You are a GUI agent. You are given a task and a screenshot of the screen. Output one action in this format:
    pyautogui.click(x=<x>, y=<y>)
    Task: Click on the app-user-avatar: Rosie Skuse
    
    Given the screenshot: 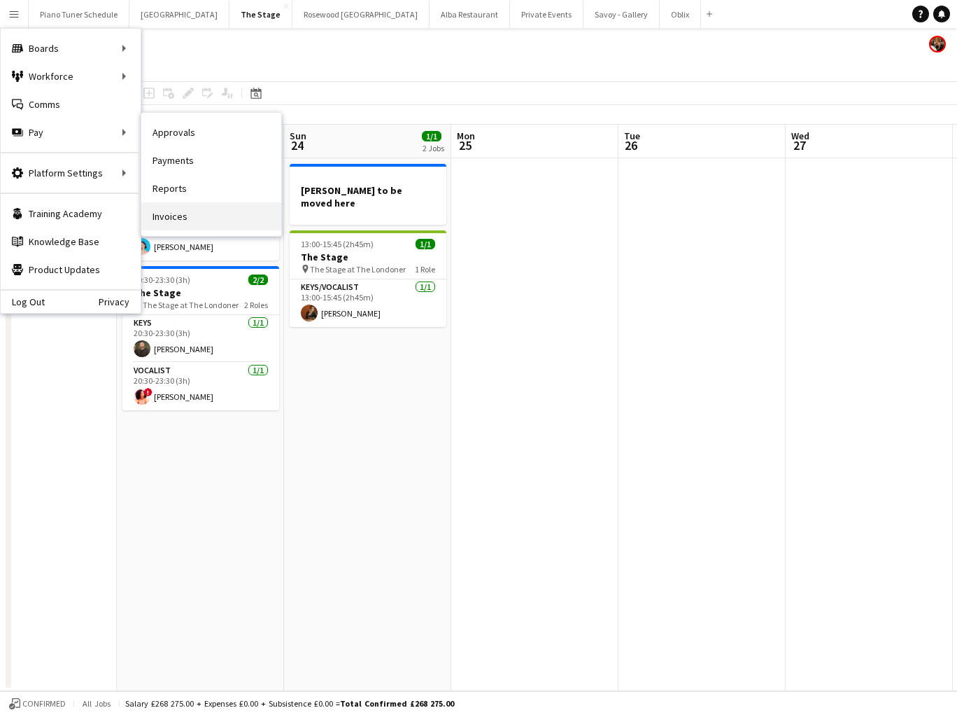 What is the action you would take?
    pyautogui.click(x=938, y=44)
    